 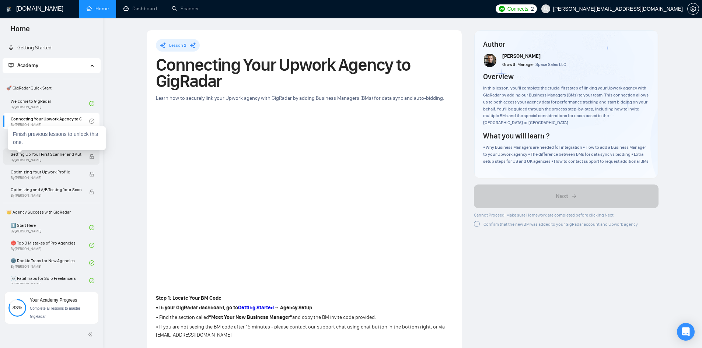 What do you see at coordinates (300, 98) in the screenshot?
I see `span: Learn how to securely link your Upwork agency with GigRadar by adding Business Managers (BMs) for...` at bounding box center [300, 98].